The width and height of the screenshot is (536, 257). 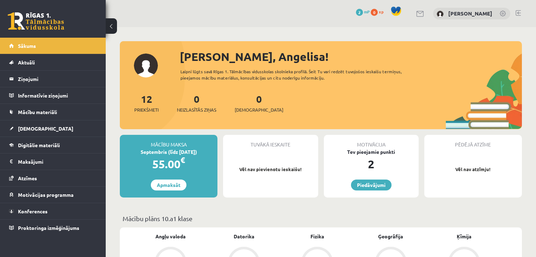 I want to click on p: Vēl nav pievienotu ieskaišu!, so click(x=270, y=170).